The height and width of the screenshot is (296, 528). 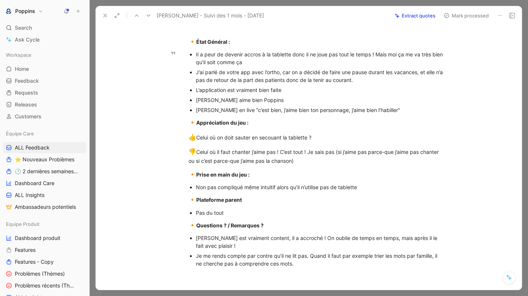 What do you see at coordinates (415, 16) in the screenshot?
I see `button: Extract quotes` at bounding box center [415, 16].